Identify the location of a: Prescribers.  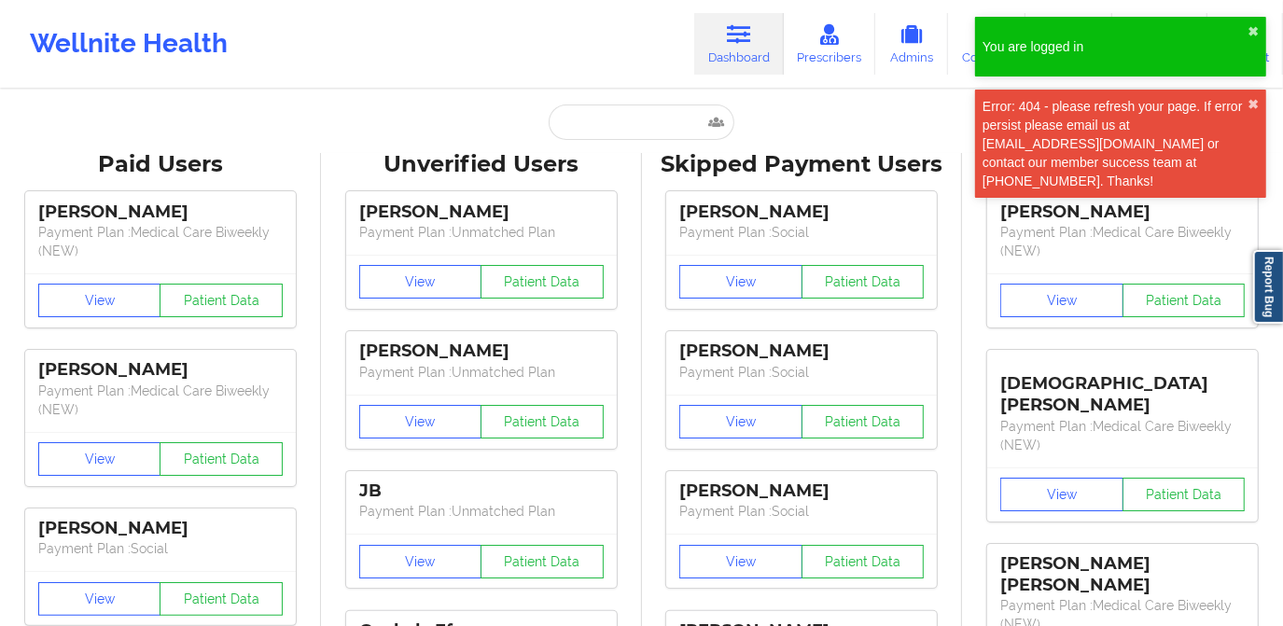
(830, 44).